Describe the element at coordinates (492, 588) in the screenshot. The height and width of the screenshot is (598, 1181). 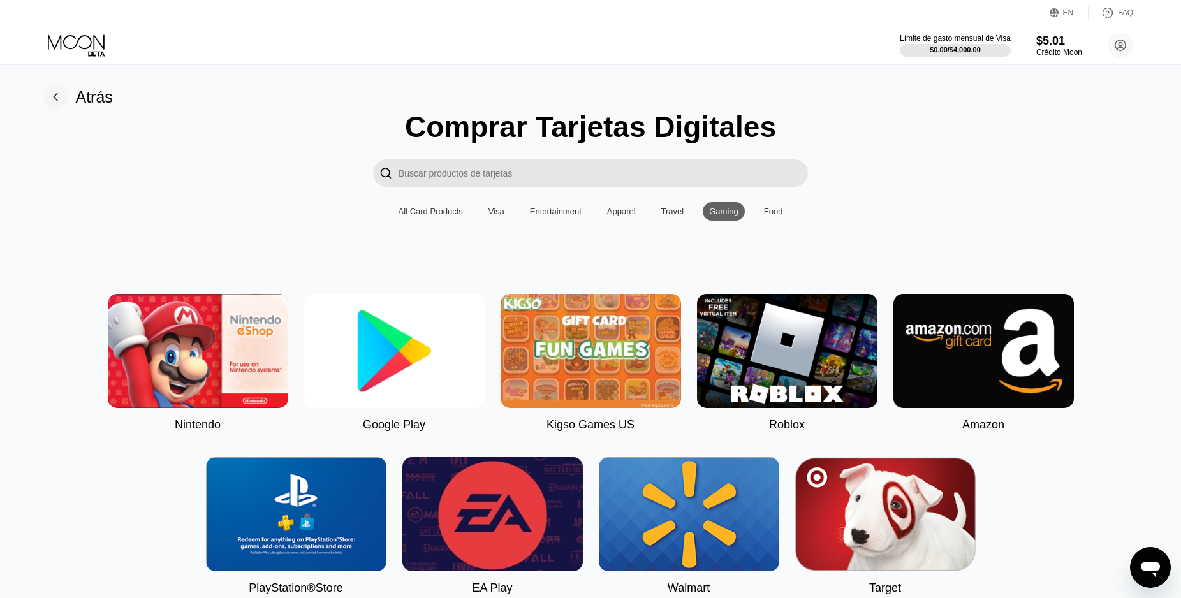
I see `div: EA Play` at that location.